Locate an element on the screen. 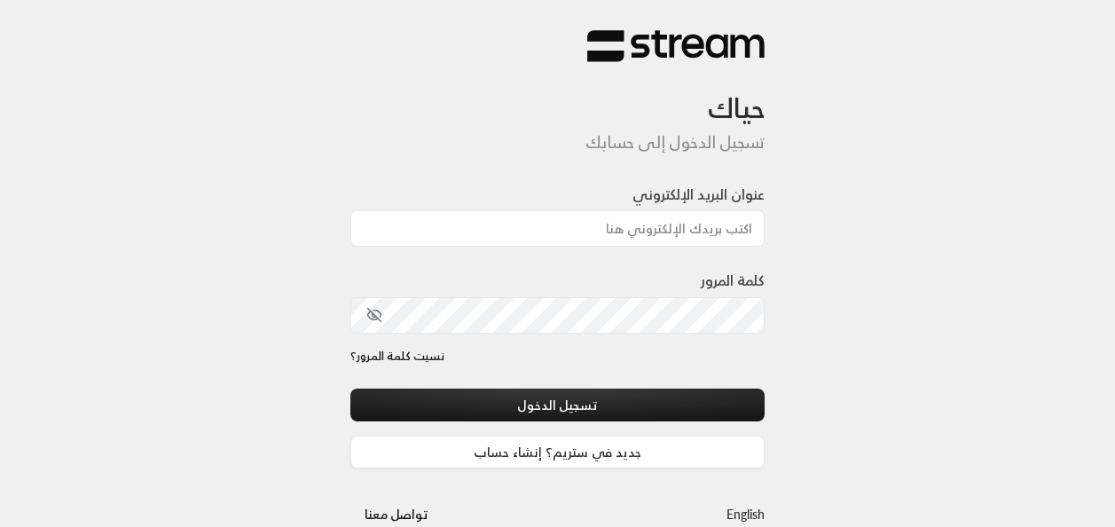  button: toggle password visibility is located at coordinates (374, 315).